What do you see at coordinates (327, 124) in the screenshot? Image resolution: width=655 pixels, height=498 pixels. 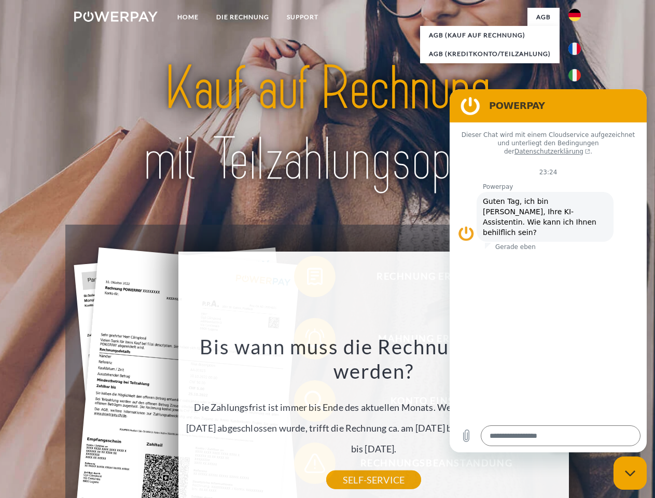 I see `img: title-powerpay_de.svg` at bounding box center [327, 124].